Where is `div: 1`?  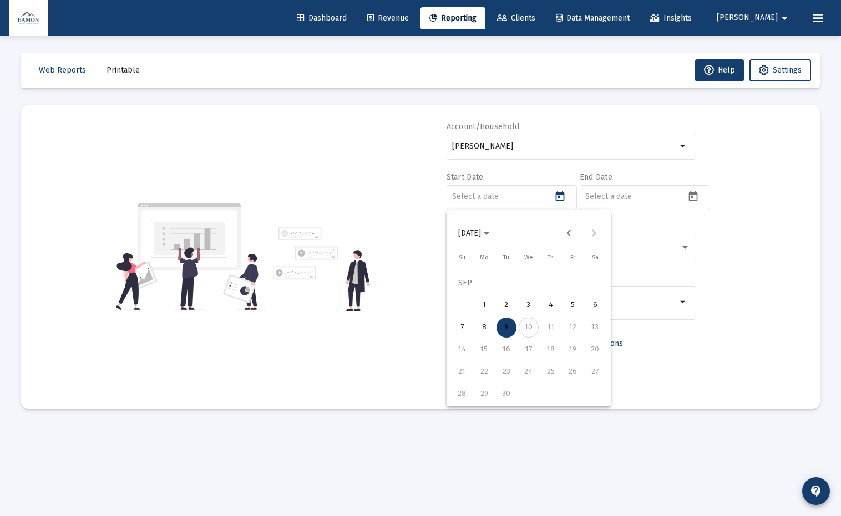
div: 1 is located at coordinates (484, 306).